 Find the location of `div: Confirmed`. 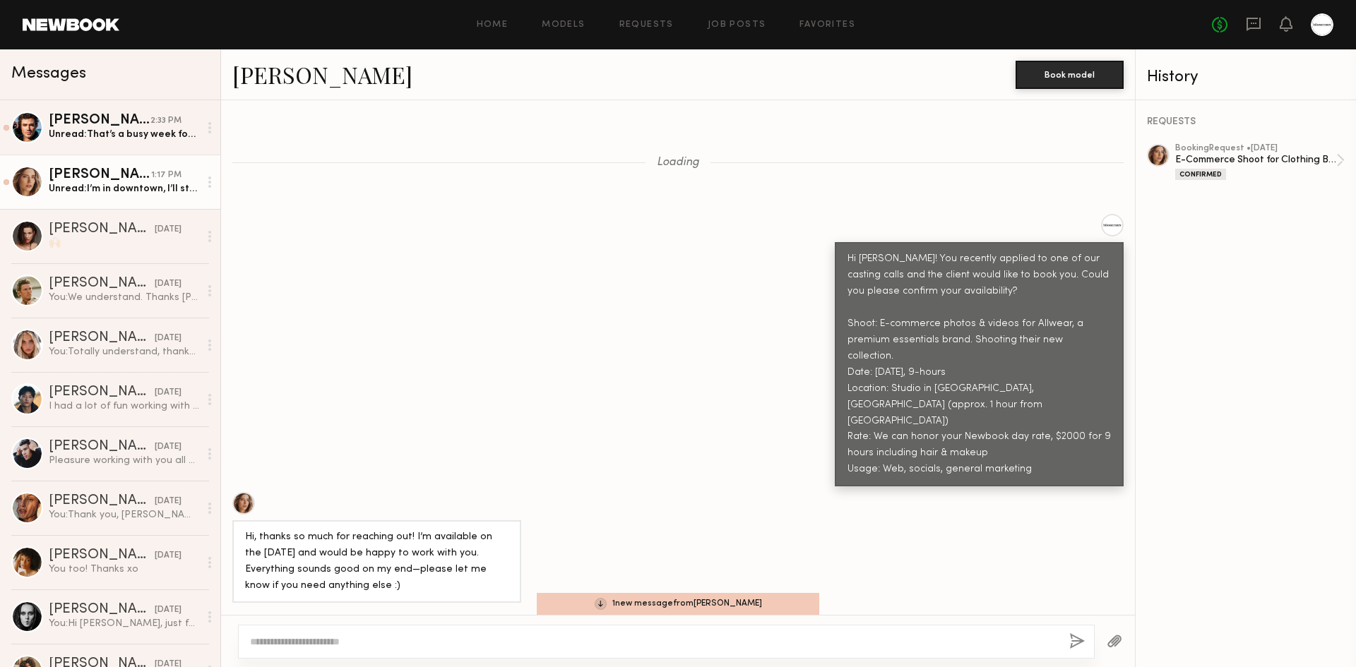

div: Confirmed is located at coordinates (1200, 174).